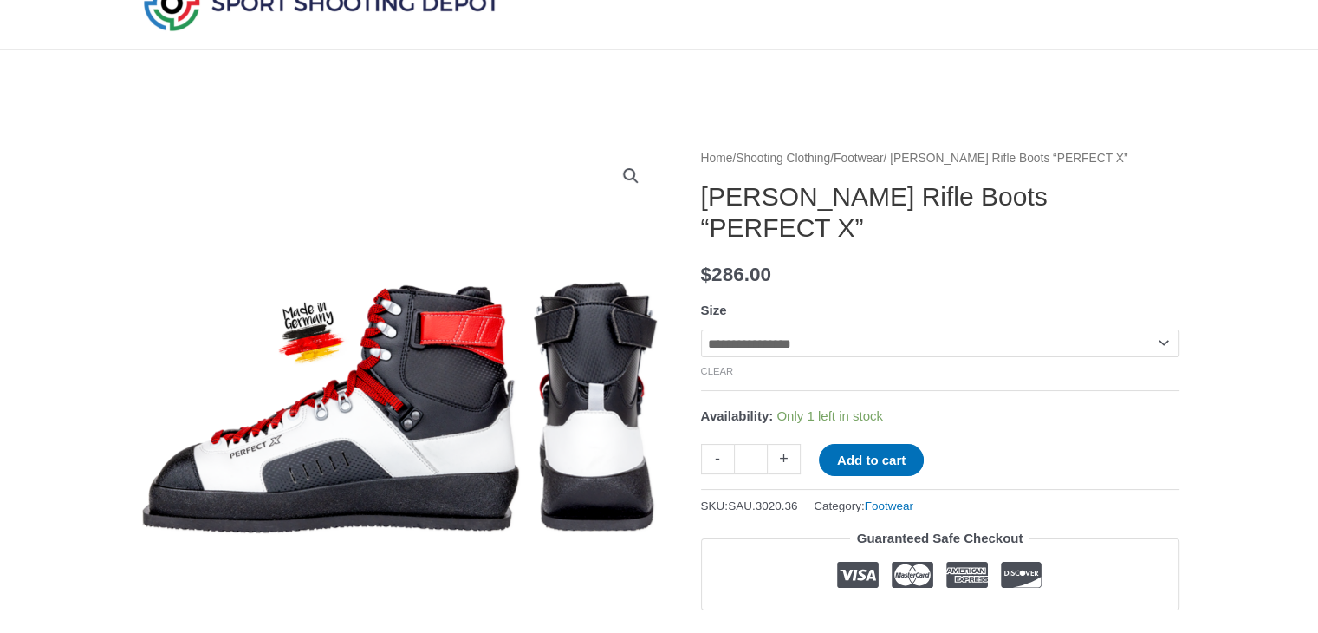 The height and width of the screenshot is (633, 1318). I want to click on span: Only 1 left in stock, so click(829, 415).